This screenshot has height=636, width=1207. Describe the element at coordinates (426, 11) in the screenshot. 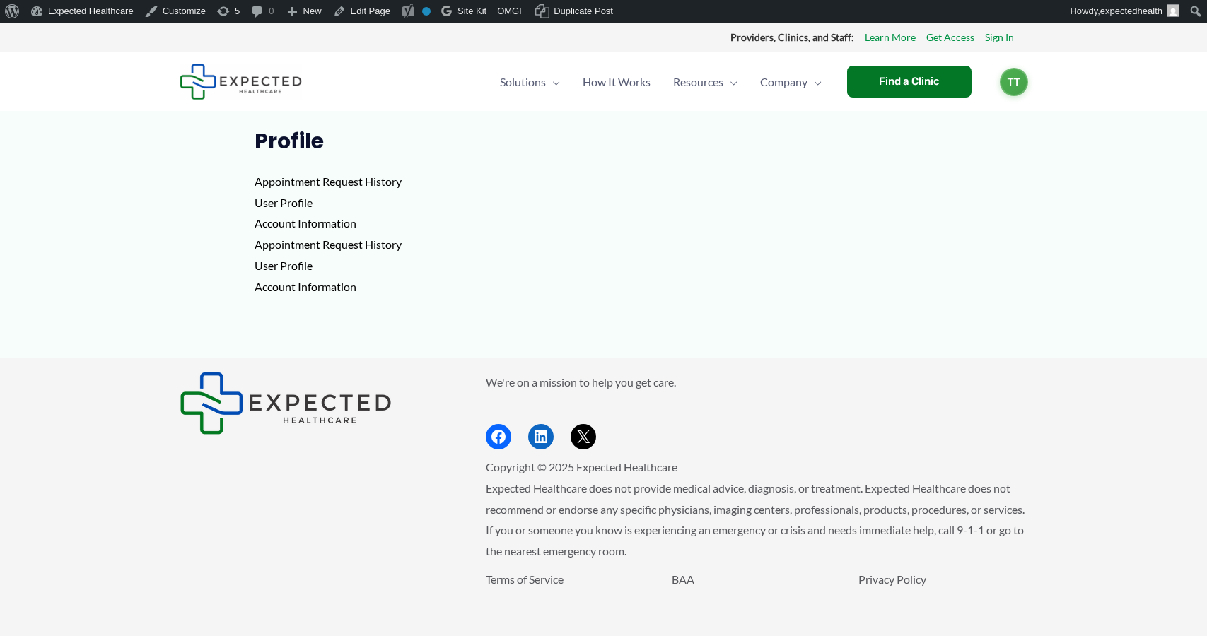

I see `div: No index` at that location.